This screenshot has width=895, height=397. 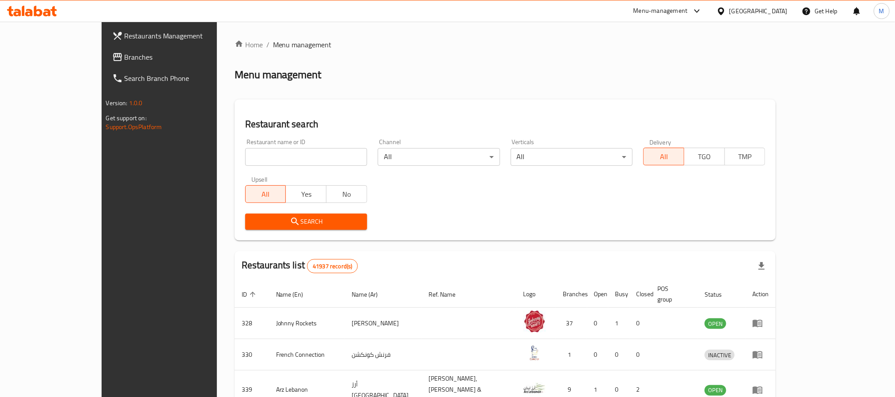 I want to click on span: INACTIVE, so click(x=720, y=355).